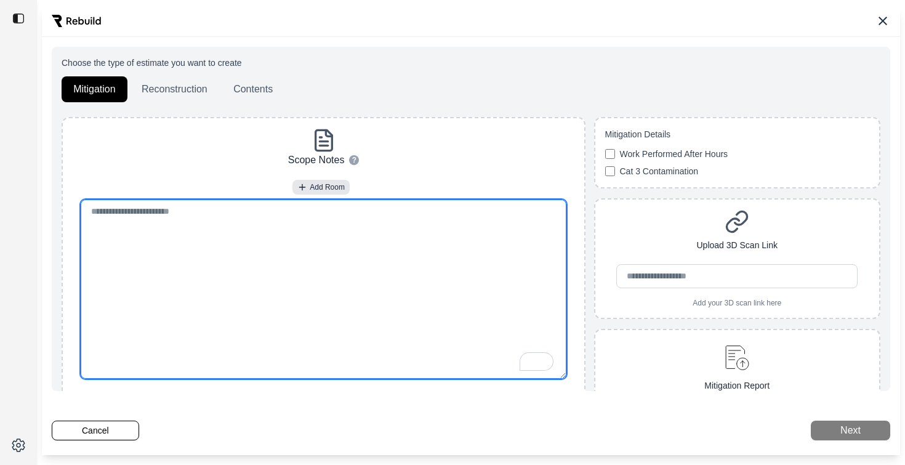  What do you see at coordinates (610, 171) in the screenshot?
I see `input: Cat 3 Contamination` at bounding box center [610, 171].